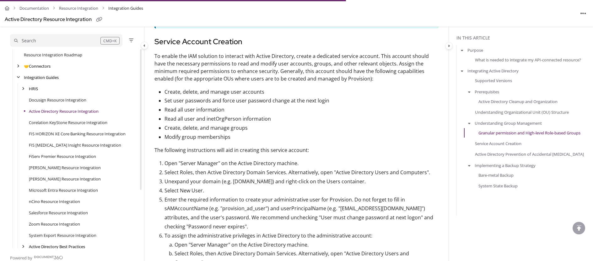  Describe the element at coordinates (64, 111) in the screenshot. I see `a: Active Directory Resource Integration` at that location.